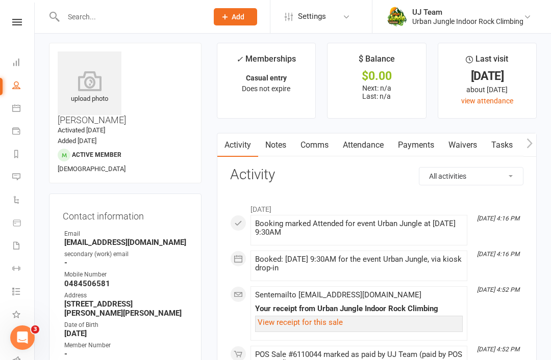 This screenshot has height=360, width=551. What do you see at coordinates (126, 275) in the screenshot?
I see `div: Mobile Number` at bounding box center [126, 275].